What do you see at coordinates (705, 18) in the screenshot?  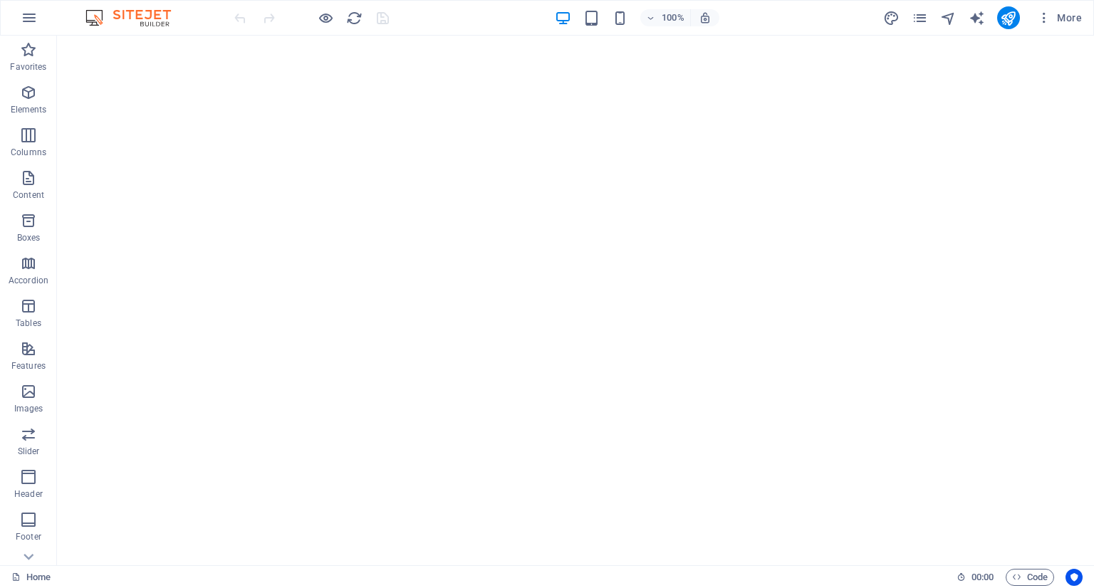 I see `i: On resize automatically adjust zoom level to fit chosen device.` at bounding box center [705, 18].